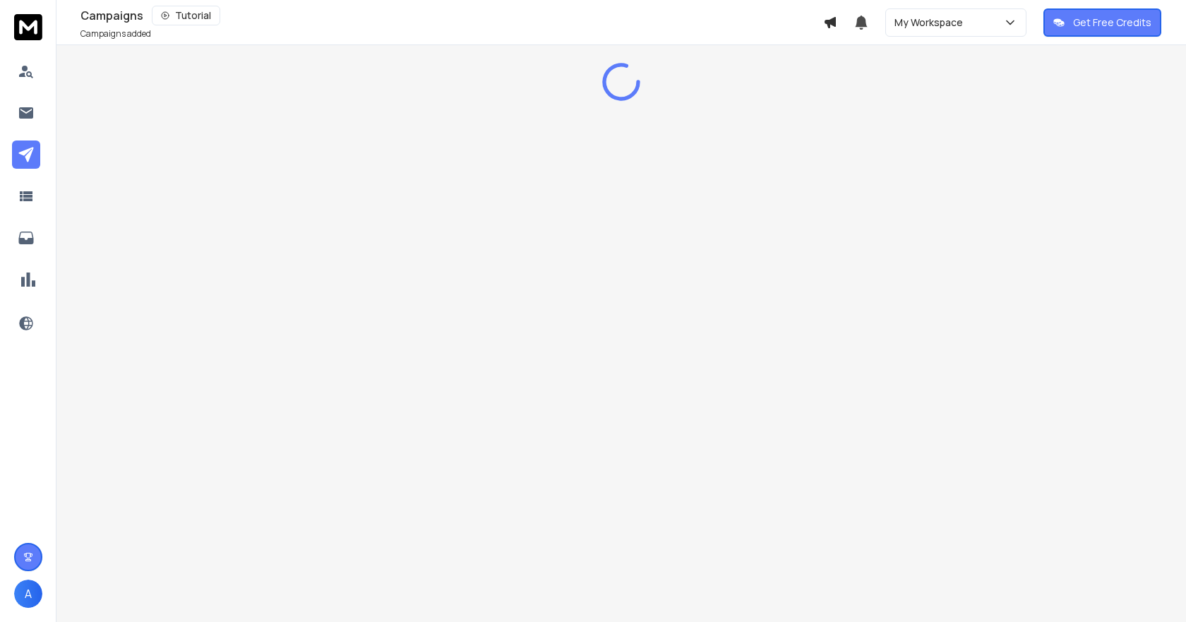 This screenshot has width=1186, height=622. Describe the element at coordinates (28, 594) in the screenshot. I see `button: A` at that location.